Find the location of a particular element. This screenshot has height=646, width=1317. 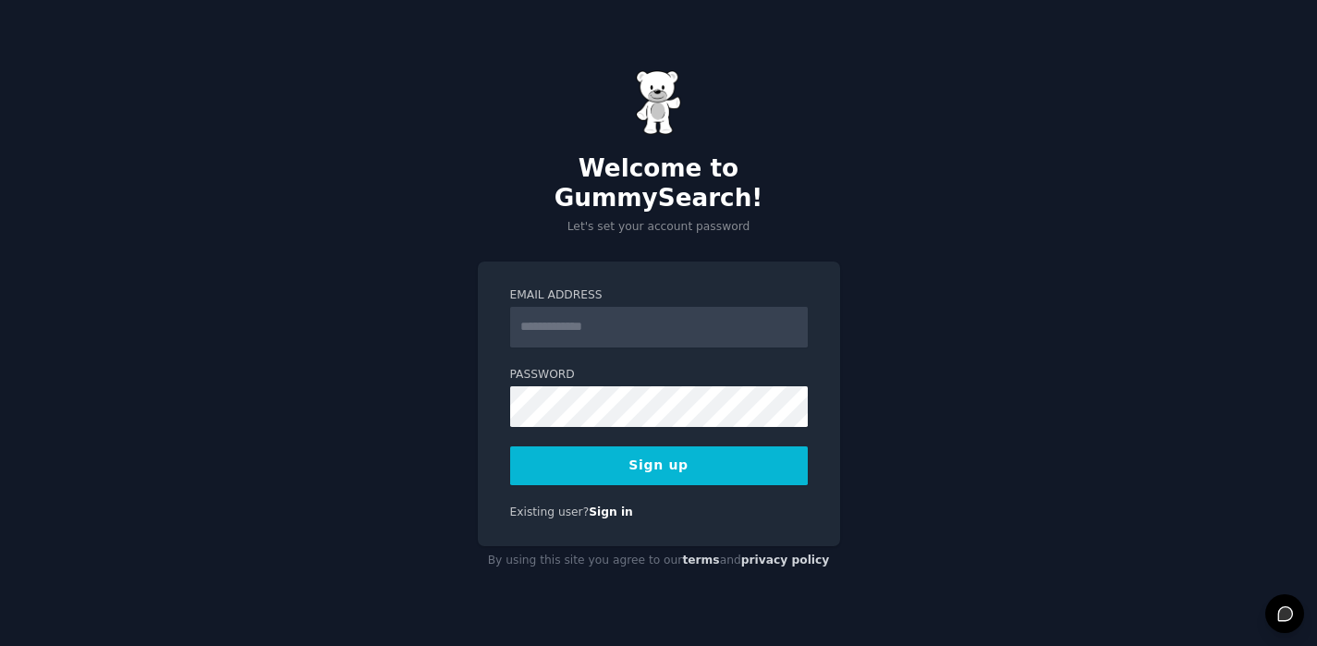

label: Email Address is located at coordinates (659, 296).